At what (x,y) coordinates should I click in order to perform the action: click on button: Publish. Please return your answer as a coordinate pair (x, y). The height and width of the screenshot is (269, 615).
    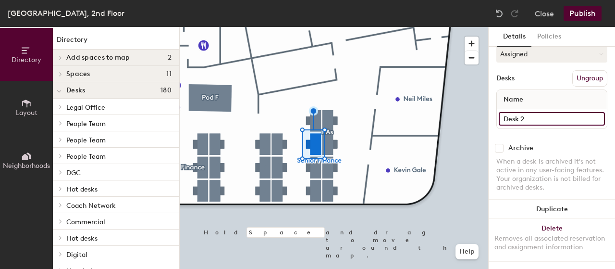
    Looking at the image, I should click on (583, 13).